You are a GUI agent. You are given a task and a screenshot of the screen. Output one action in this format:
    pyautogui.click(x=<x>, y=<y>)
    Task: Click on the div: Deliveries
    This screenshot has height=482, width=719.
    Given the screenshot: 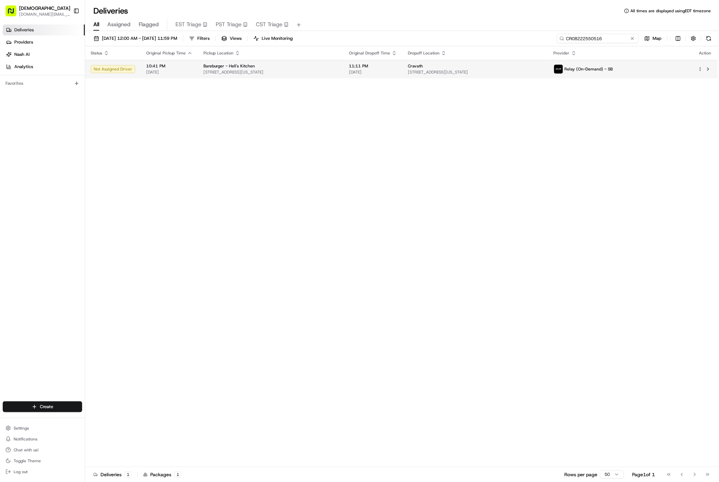 What is the action you would take?
    pyautogui.click(x=112, y=475)
    